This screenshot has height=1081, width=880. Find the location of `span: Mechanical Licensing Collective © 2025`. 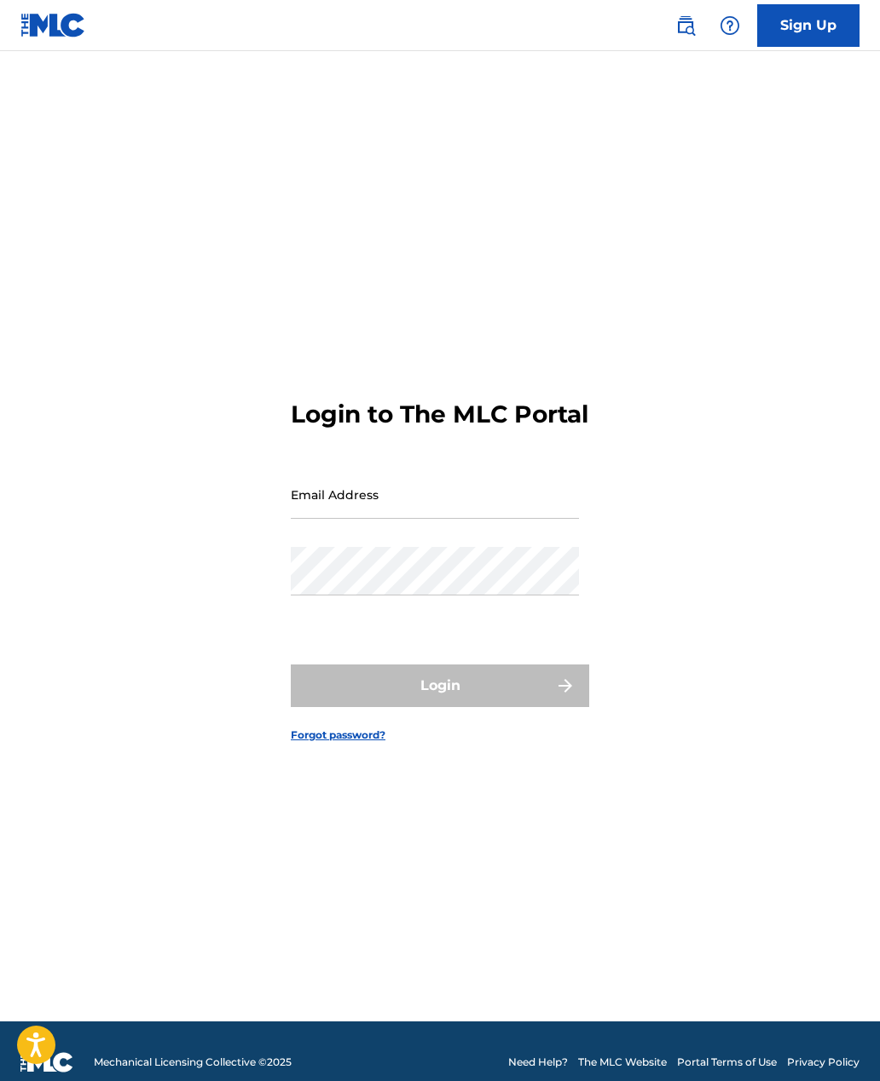

span: Mechanical Licensing Collective © 2025 is located at coordinates (193, 1063).